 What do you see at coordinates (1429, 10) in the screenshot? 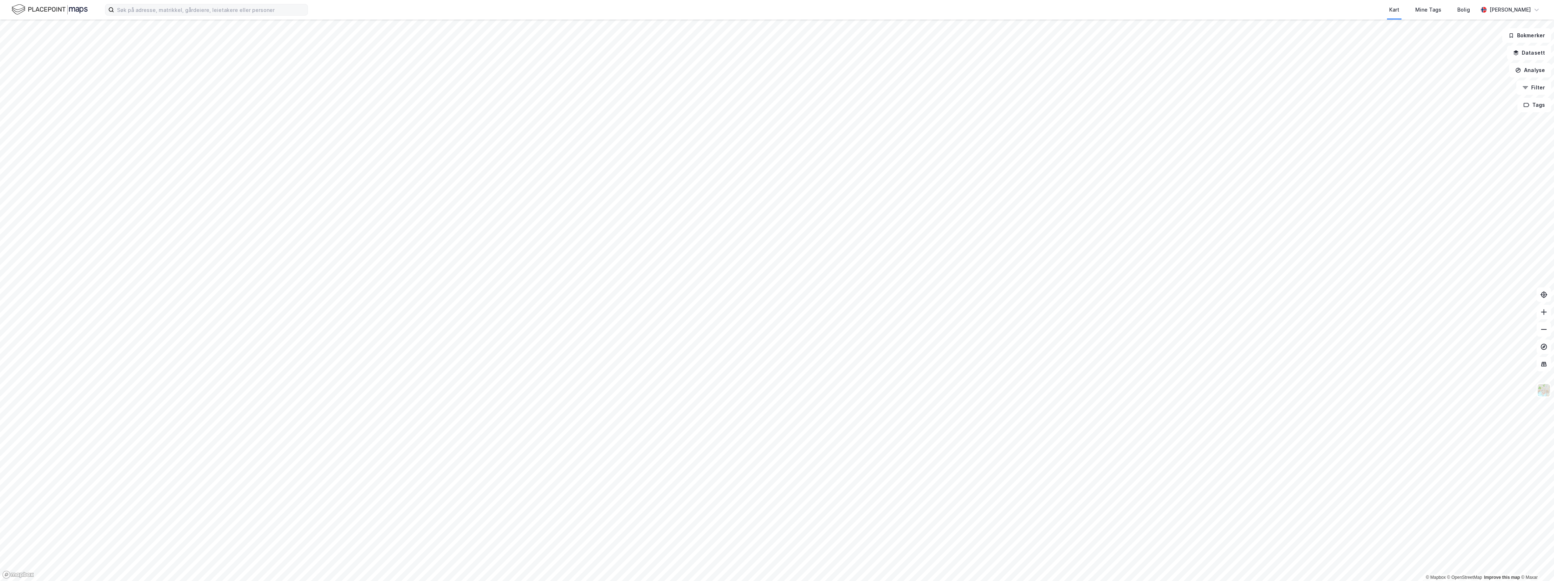
I see `div: Mine Tags` at bounding box center [1429, 10].